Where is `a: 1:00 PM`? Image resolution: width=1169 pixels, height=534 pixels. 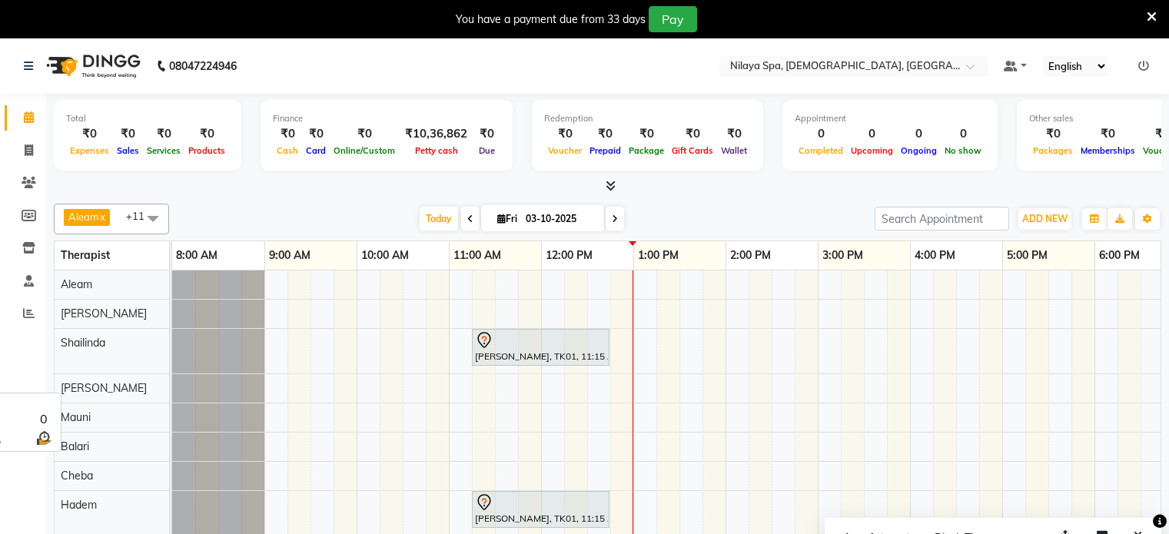
a: 1:00 PM is located at coordinates (658, 255).